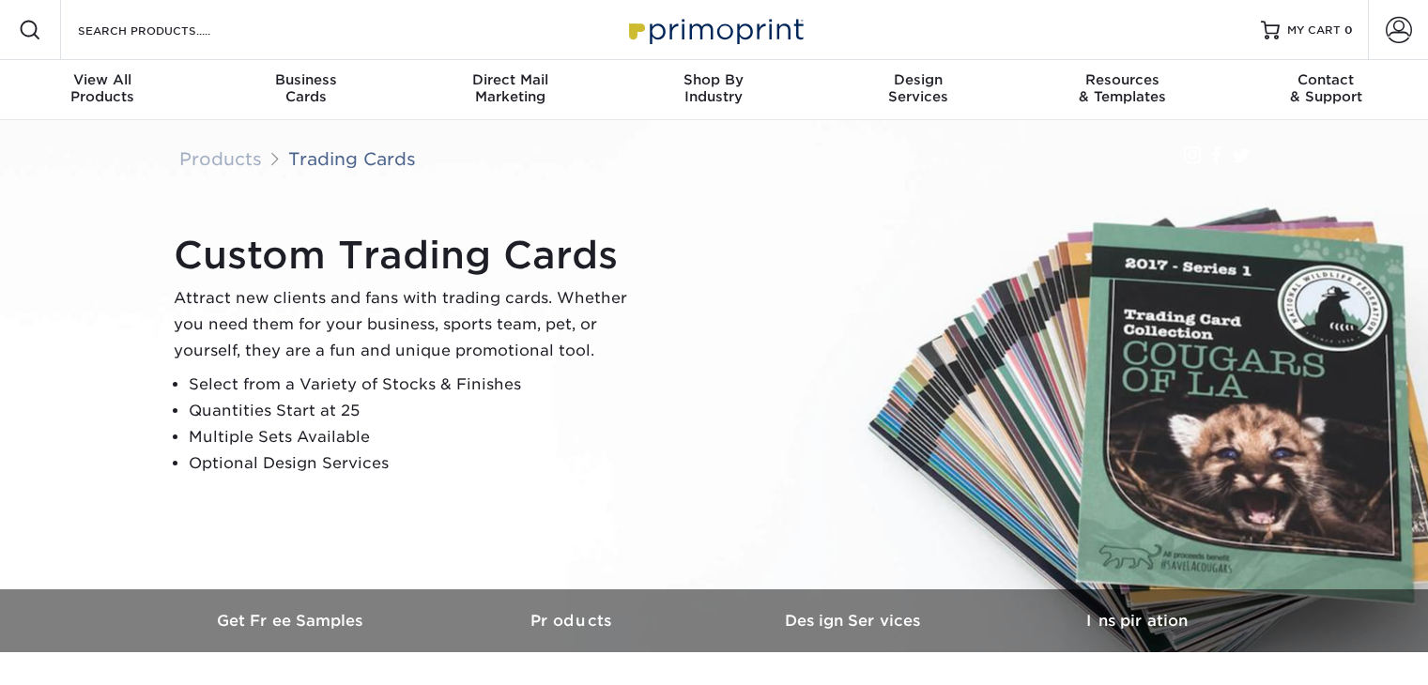  I want to click on div: Cards, so click(305, 88).